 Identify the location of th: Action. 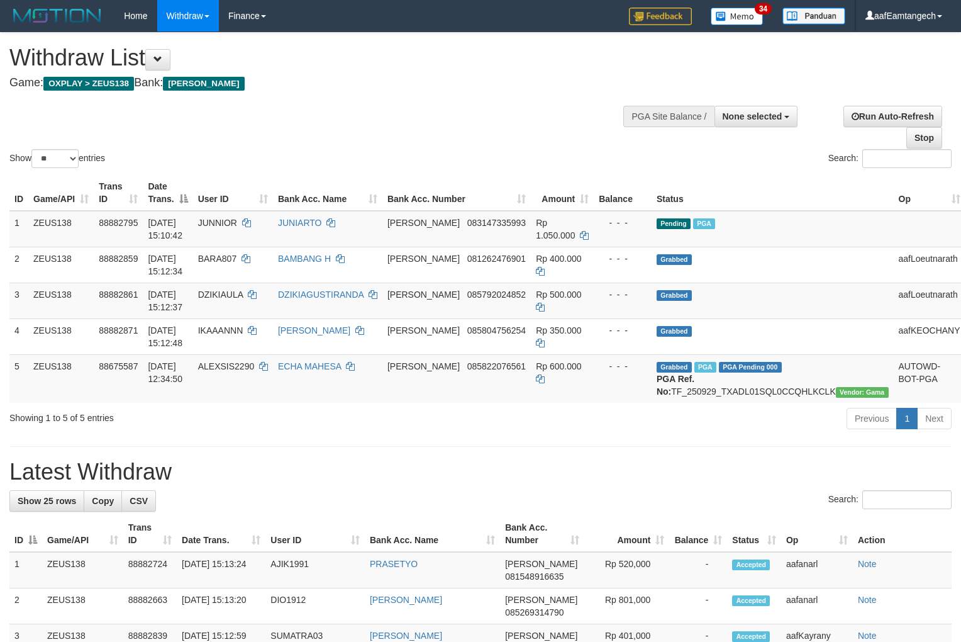
(902, 533).